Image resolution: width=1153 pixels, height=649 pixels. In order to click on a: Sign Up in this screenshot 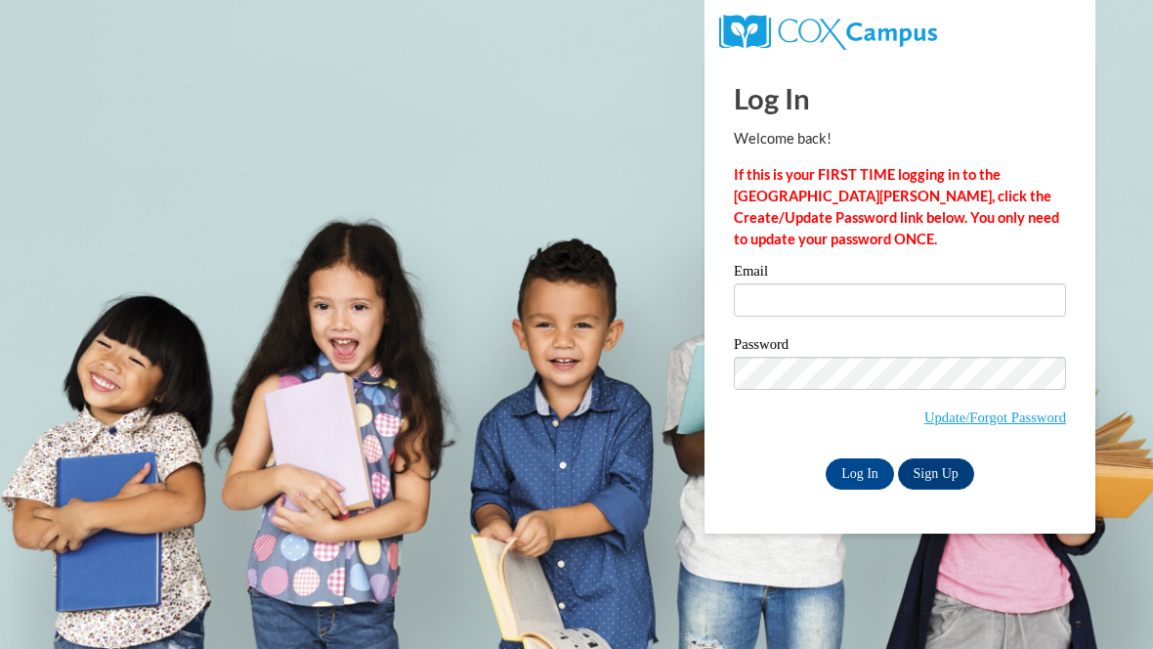, I will do `click(936, 474)`.